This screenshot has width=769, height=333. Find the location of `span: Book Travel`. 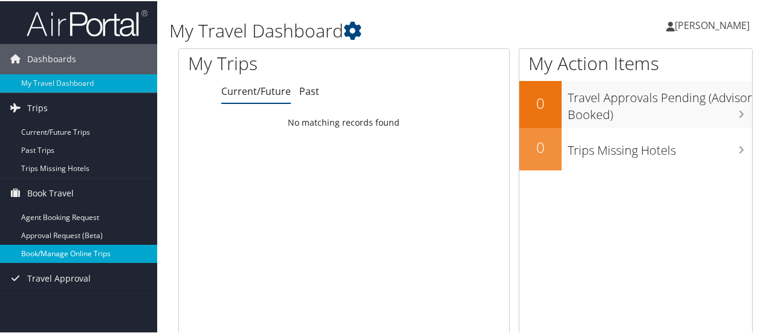

span: Book Travel is located at coordinates (50, 192).